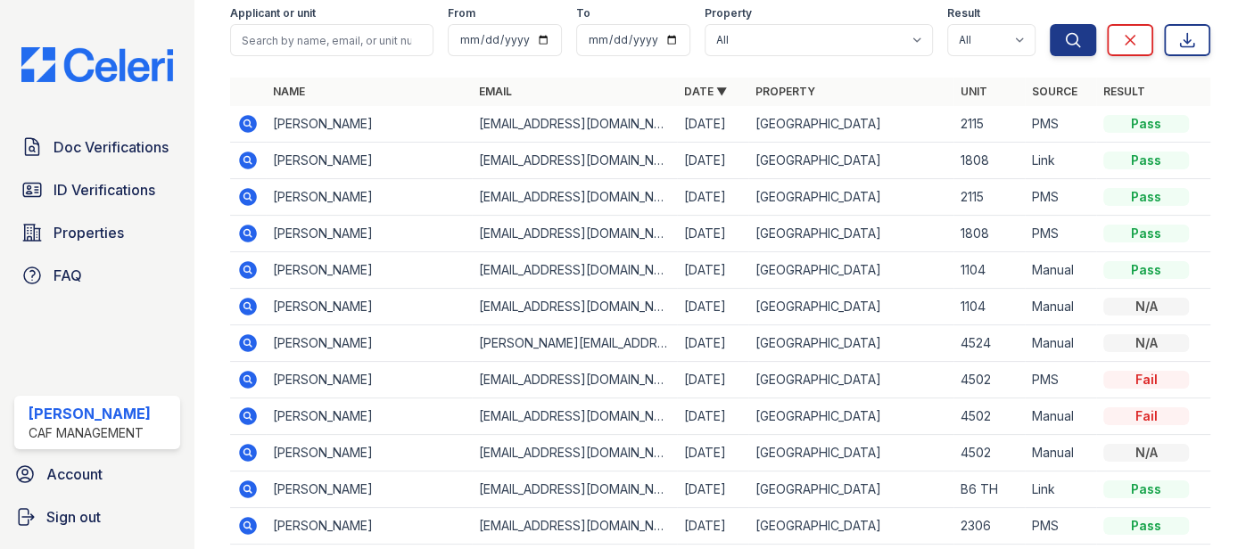 The width and height of the screenshot is (1246, 549). Describe the element at coordinates (1124, 91) in the screenshot. I see `a: Result` at that location.